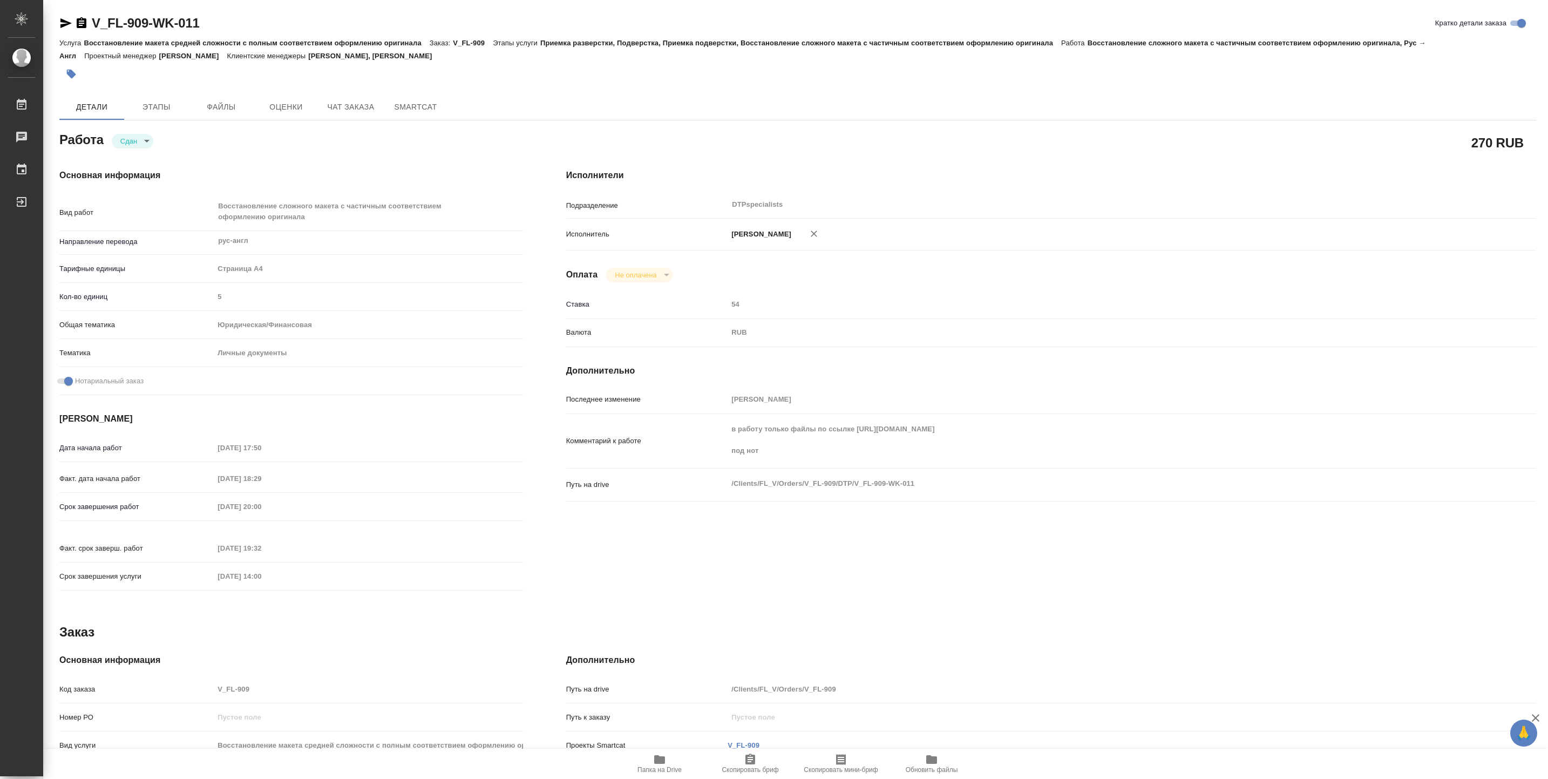  I want to click on button: Папка на Drive, so click(659, 764).